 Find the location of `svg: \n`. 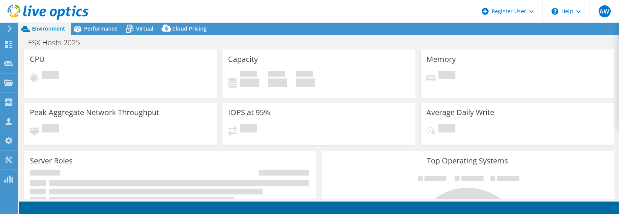

svg: \n is located at coordinates (555, 11).